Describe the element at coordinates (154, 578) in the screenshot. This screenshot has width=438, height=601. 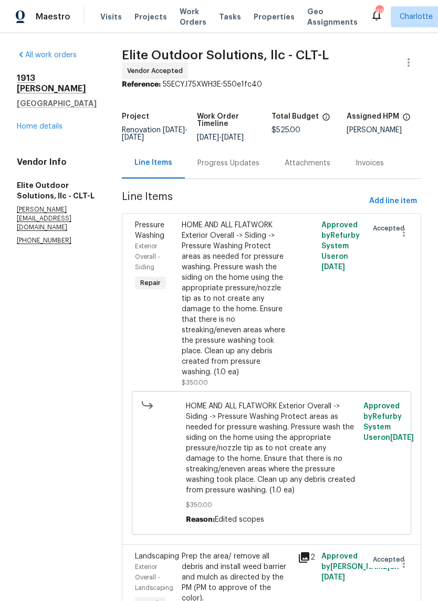
I see `span: Exterior Overall - Landscaping` at that location.